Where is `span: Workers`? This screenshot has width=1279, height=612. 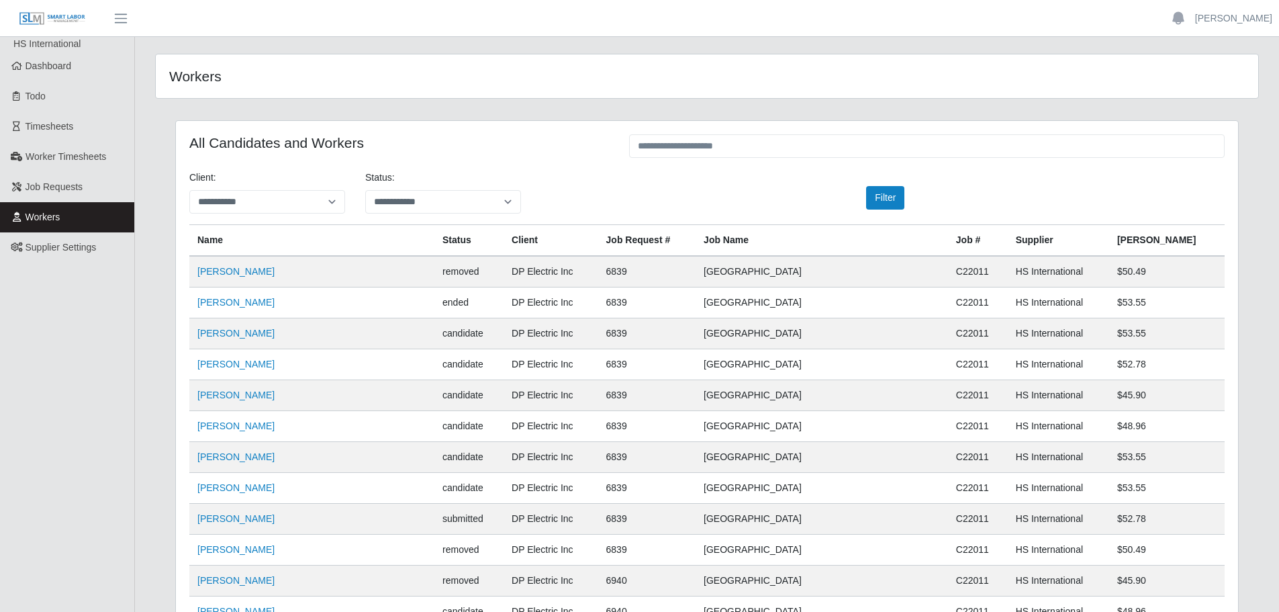
span: Workers is located at coordinates (43, 217).